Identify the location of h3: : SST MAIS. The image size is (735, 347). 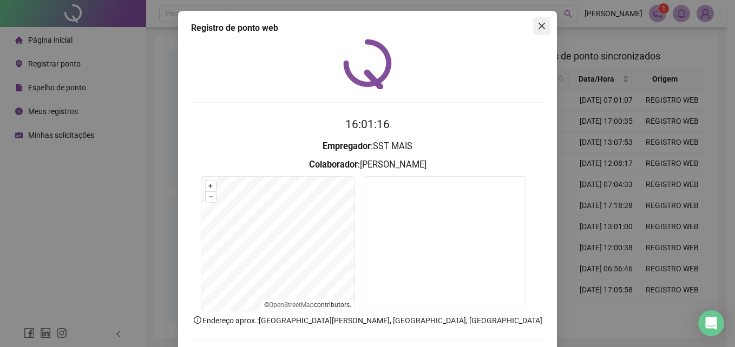
(367, 147).